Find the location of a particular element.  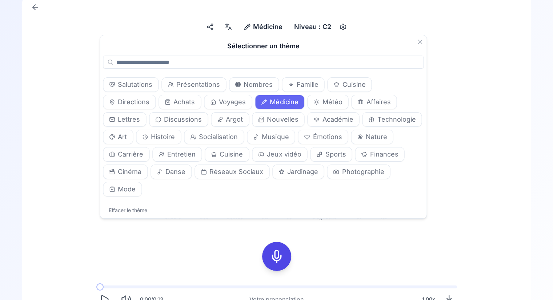

span: Argot is located at coordinates (234, 120).